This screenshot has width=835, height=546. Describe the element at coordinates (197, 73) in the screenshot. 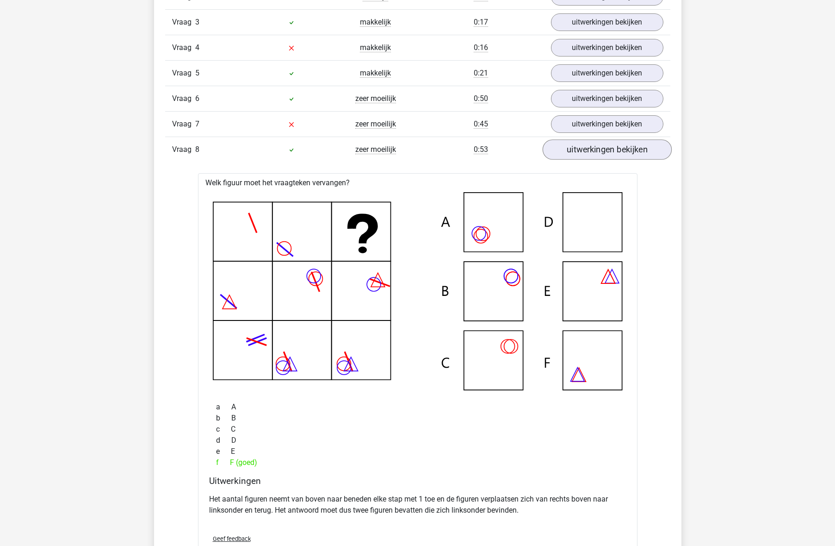

I see `span: 5` at that location.